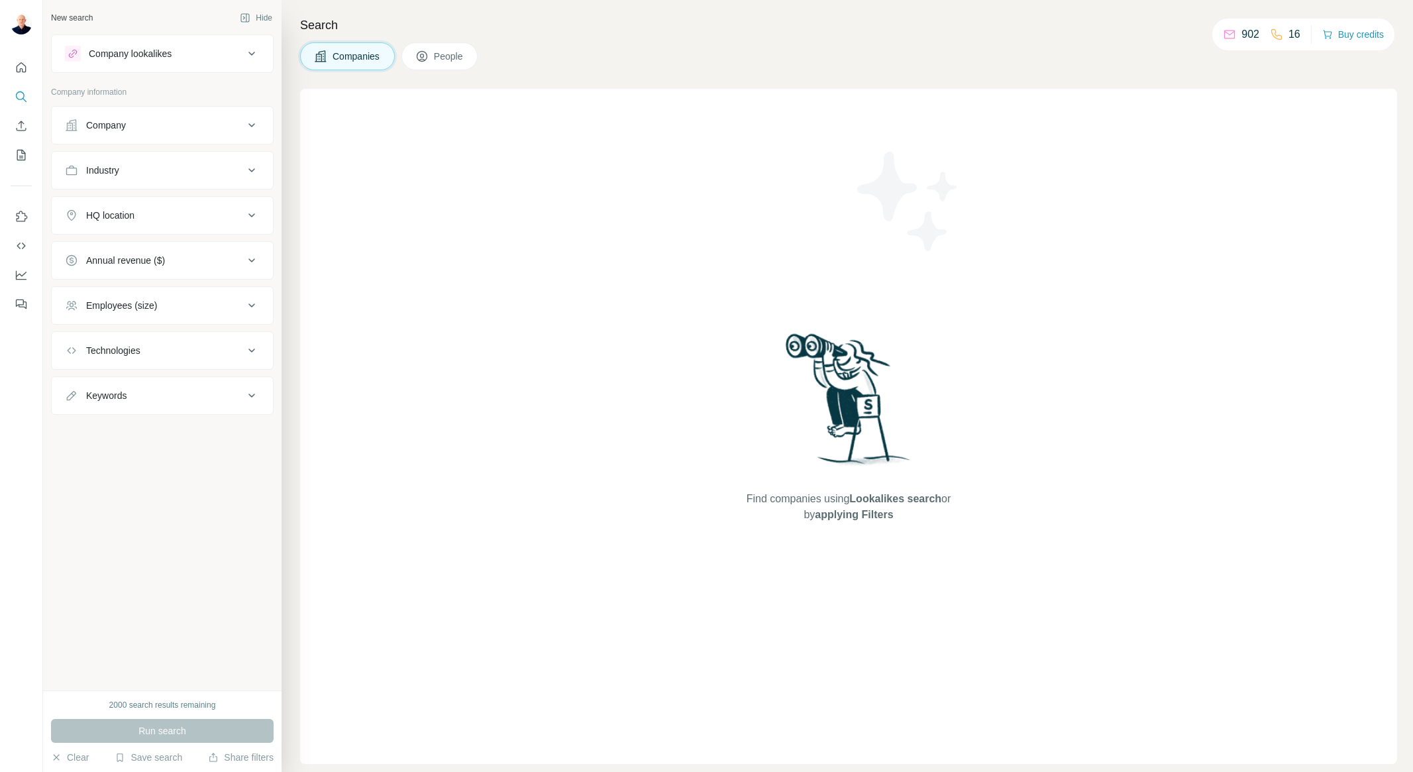 Image resolution: width=1413 pixels, height=772 pixels. What do you see at coordinates (449, 56) in the screenshot?
I see `span: People` at bounding box center [449, 56].